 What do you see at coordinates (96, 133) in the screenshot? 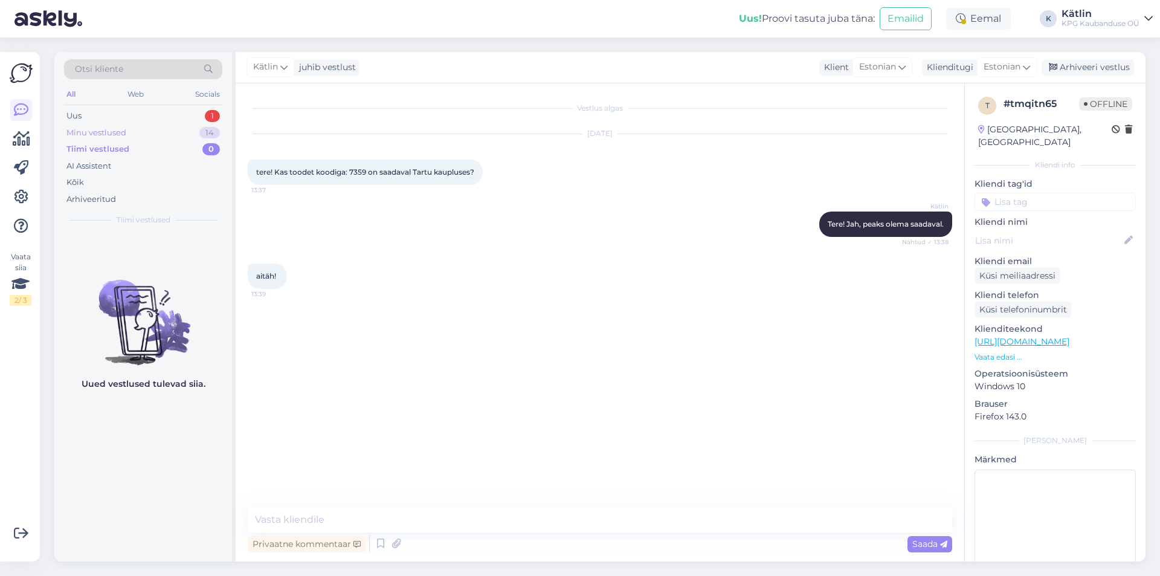
I see `div: Minu vestlused` at bounding box center [96, 133].